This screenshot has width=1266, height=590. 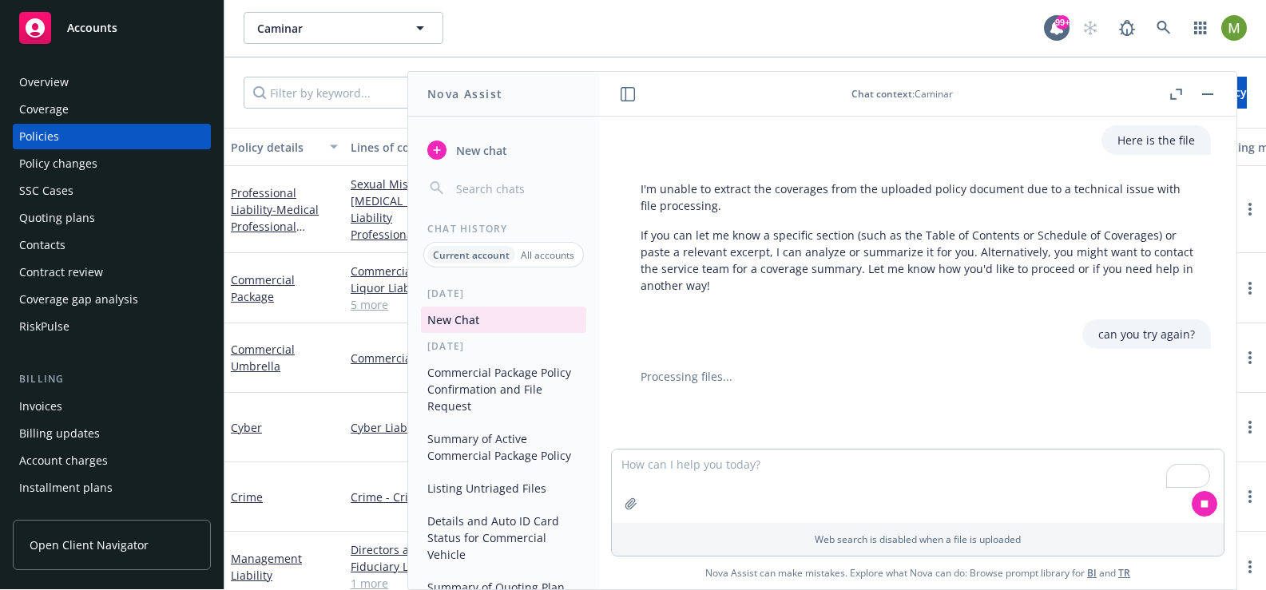 What do you see at coordinates (1062, 22) in the screenshot?
I see `div: 99+` at bounding box center [1062, 22].